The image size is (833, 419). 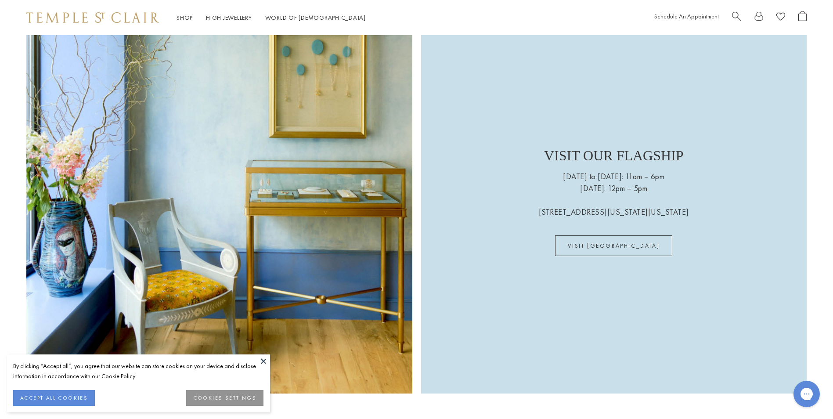 I want to click on button: COOKIES SETTINGS, so click(x=225, y=398).